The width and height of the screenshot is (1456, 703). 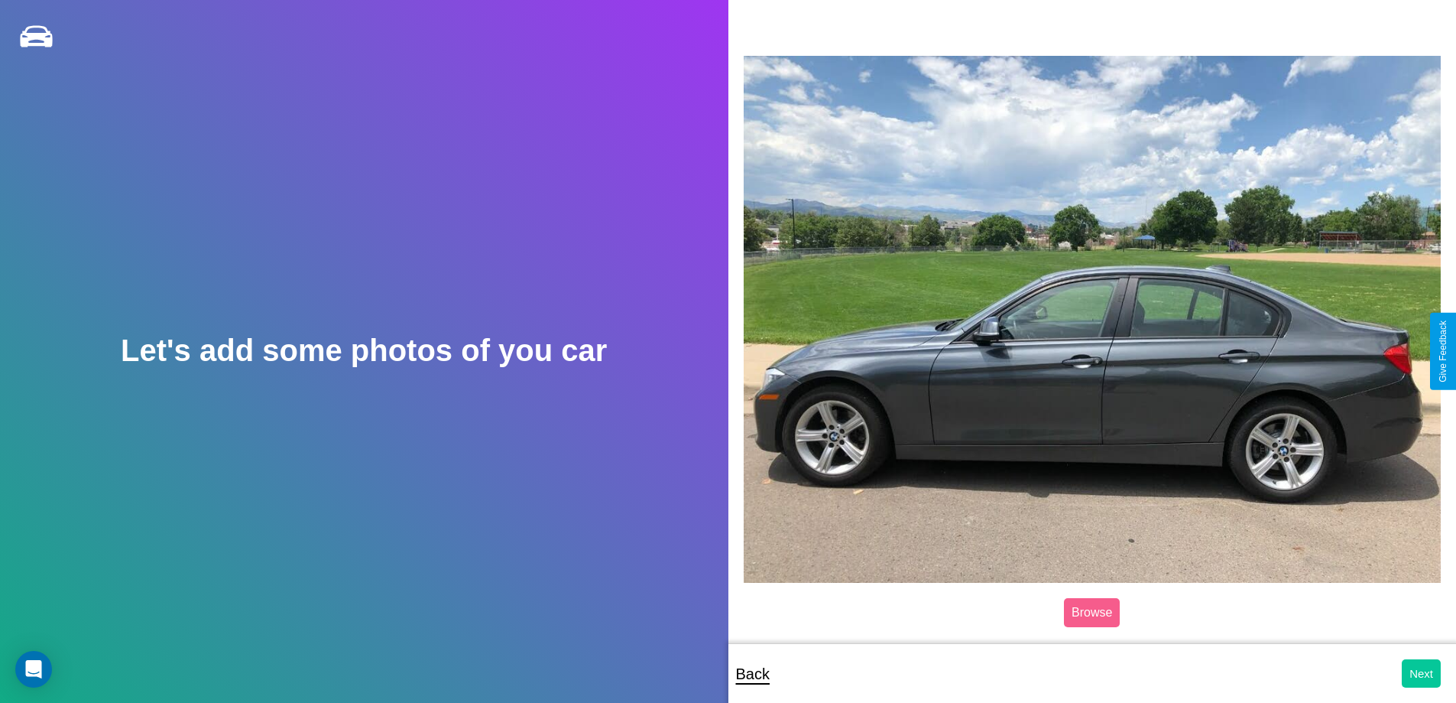 I want to click on img: posted, so click(x=1092, y=319).